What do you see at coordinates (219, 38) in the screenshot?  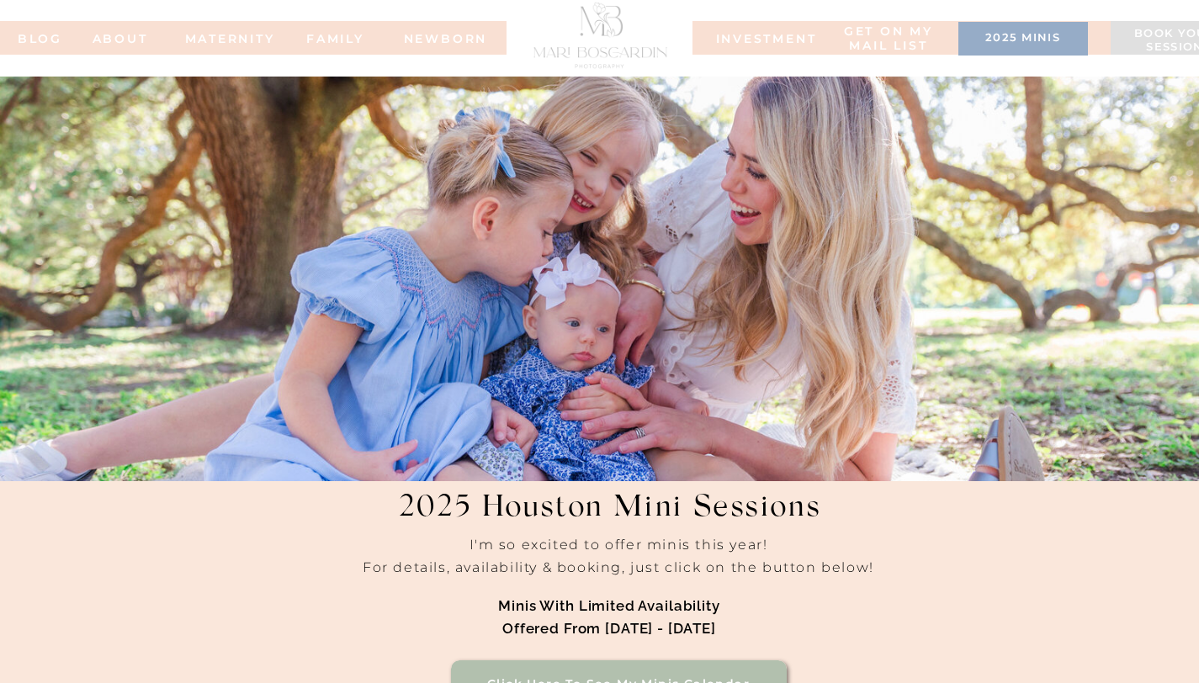 I see `nav: MATERNITY` at bounding box center [219, 38].